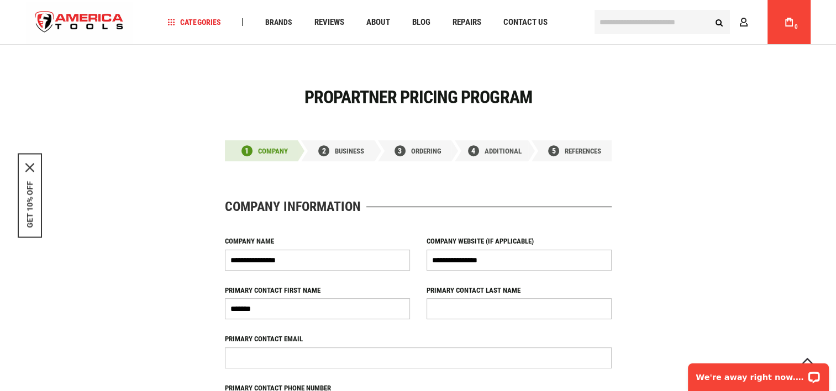 This screenshot has width=836, height=391. What do you see at coordinates (278, 22) in the screenshot?
I see `a: Brands` at bounding box center [278, 22].